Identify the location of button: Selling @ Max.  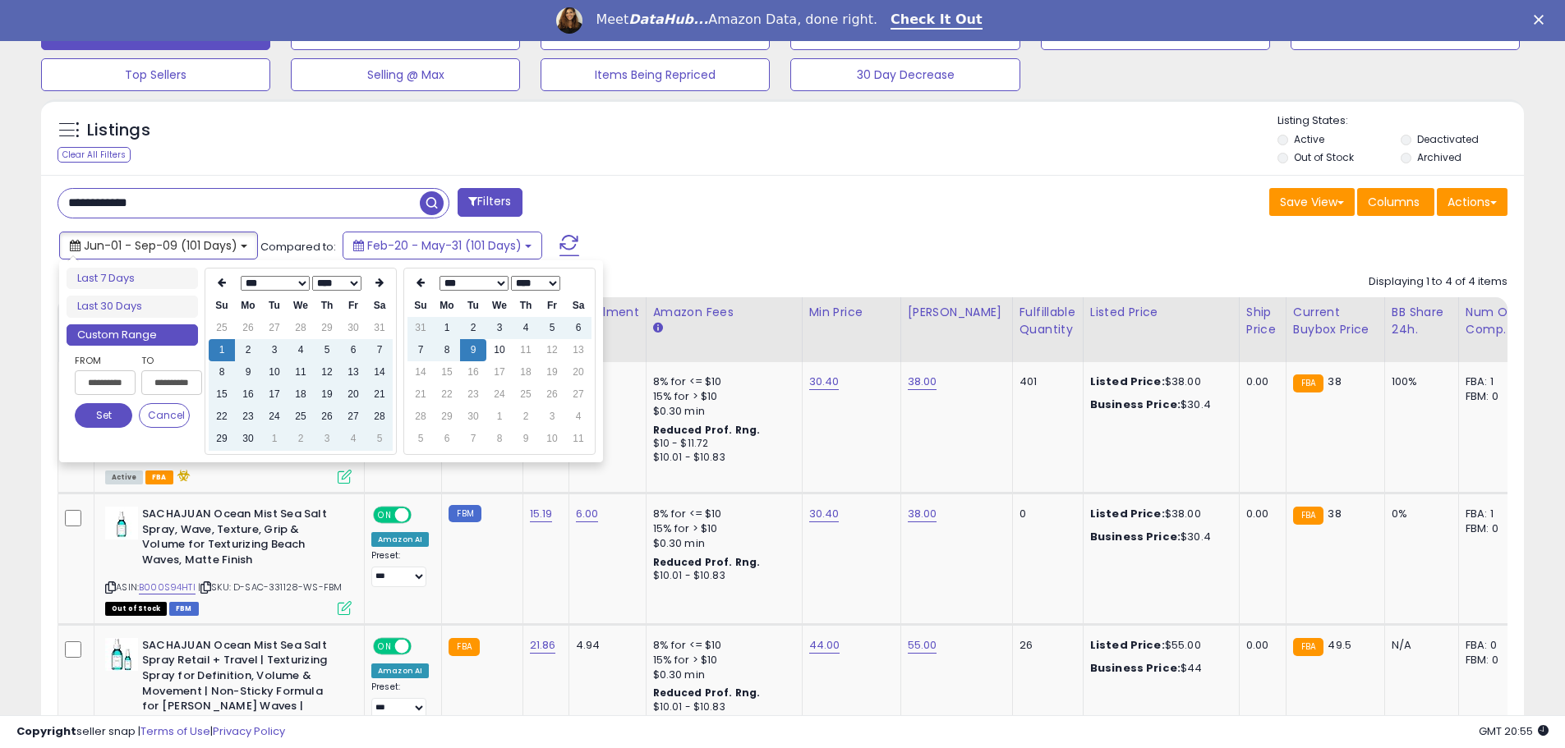
(405, 75).